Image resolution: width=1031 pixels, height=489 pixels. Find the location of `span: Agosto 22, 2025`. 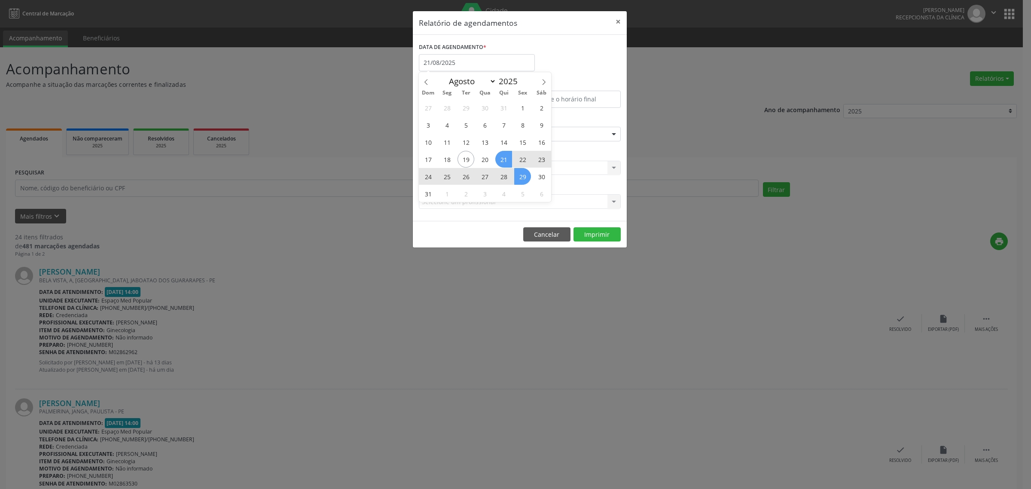

span: Agosto 22, 2025 is located at coordinates (523, 159).